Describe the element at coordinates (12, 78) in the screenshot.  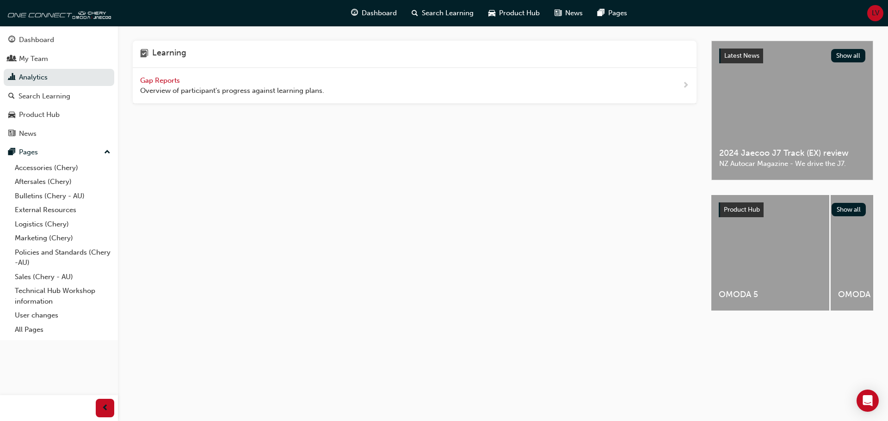
I see `span: chart-icon` at that location.